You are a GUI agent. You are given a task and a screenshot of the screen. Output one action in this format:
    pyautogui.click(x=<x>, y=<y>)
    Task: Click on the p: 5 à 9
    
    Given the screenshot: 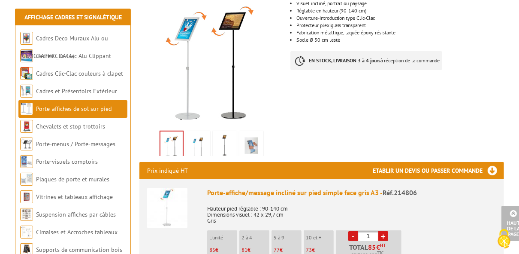 What is the action you would take?
    pyautogui.click(x=287, y=237)
    